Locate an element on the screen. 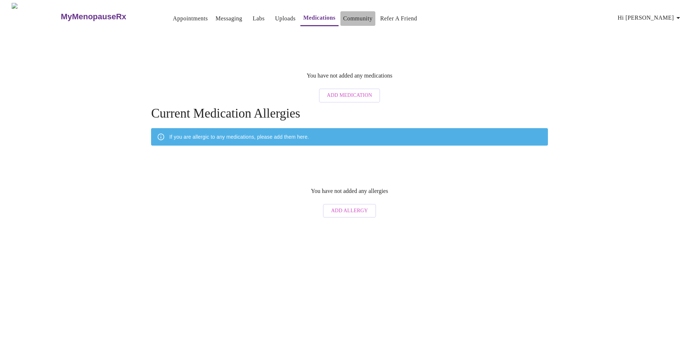 This screenshot has width=699, height=344. p: You have not added any allergies is located at coordinates (349, 191).